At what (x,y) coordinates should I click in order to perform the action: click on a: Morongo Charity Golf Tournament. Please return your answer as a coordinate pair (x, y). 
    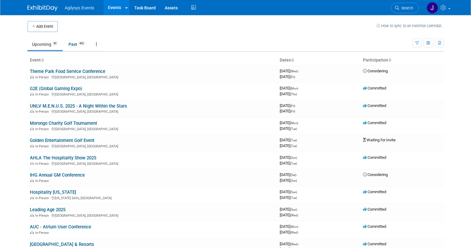
    Looking at the image, I should click on (63, 123).